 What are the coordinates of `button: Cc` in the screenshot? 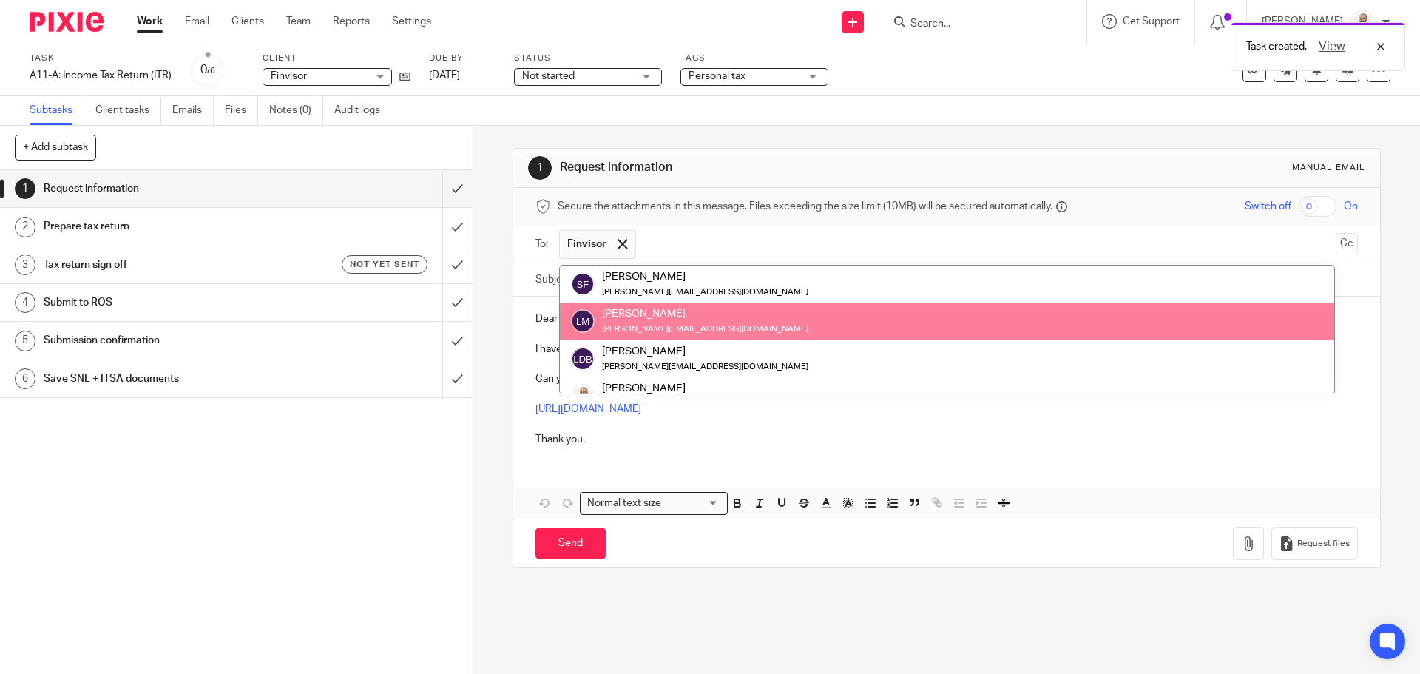 It's located at (1347, 244).